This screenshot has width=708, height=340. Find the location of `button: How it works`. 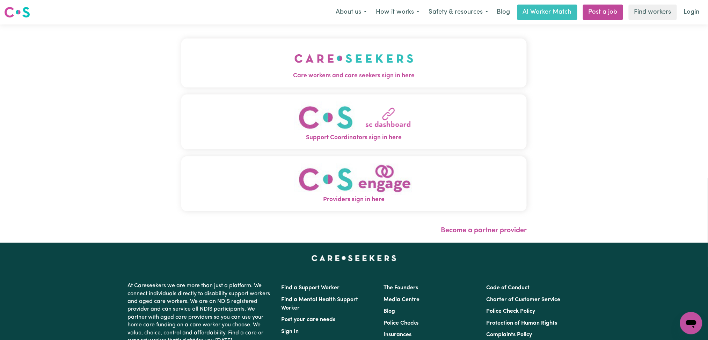

button: How it works is located at coordinates (398, 12).